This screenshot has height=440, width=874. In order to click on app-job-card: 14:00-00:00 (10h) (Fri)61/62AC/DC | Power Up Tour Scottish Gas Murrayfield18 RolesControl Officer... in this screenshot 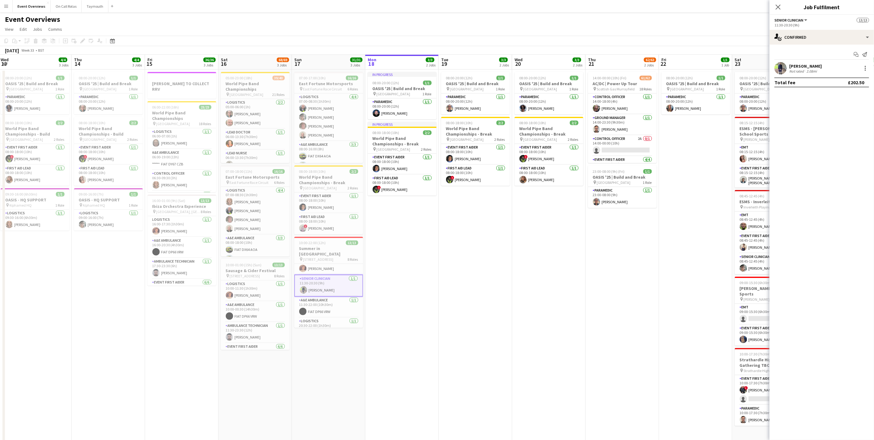, I will do `click(623, 117)`.